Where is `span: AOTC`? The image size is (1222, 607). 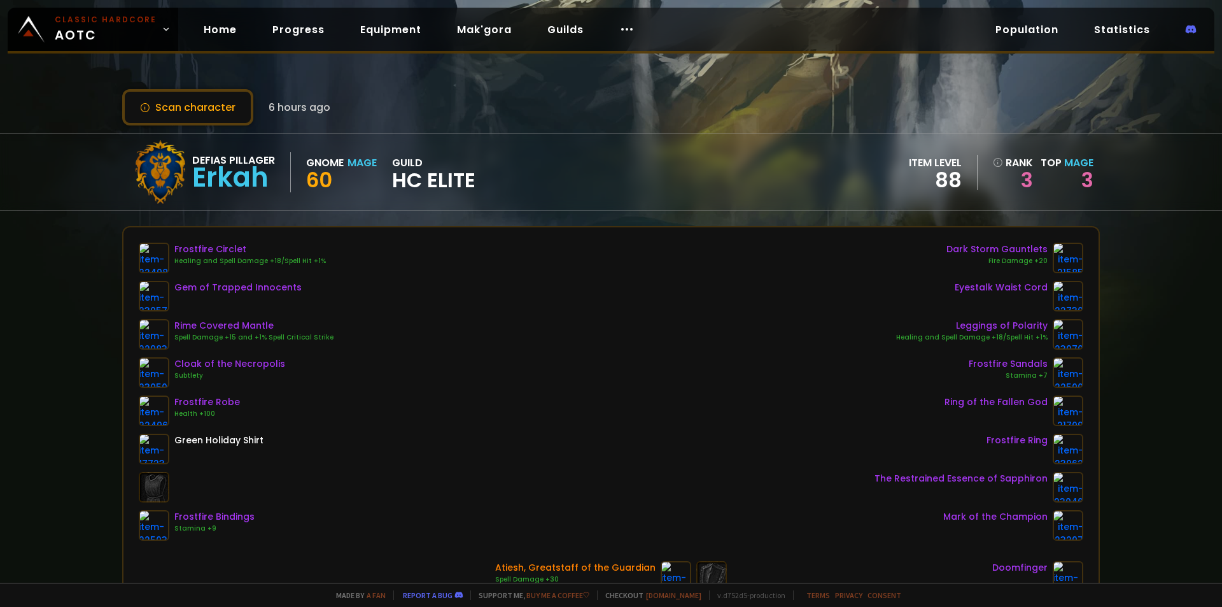
span: AOTC is located at coordinates (106, 29).